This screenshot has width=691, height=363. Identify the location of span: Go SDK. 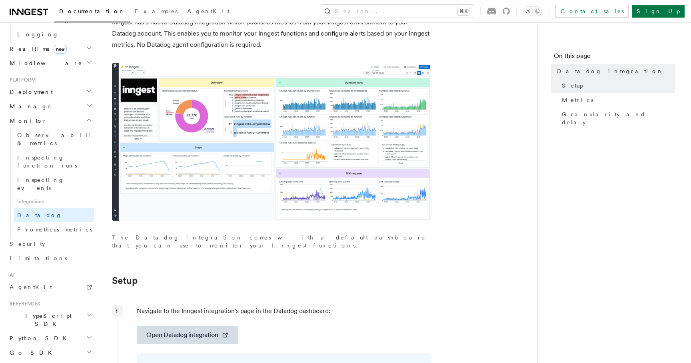
(32, 353).